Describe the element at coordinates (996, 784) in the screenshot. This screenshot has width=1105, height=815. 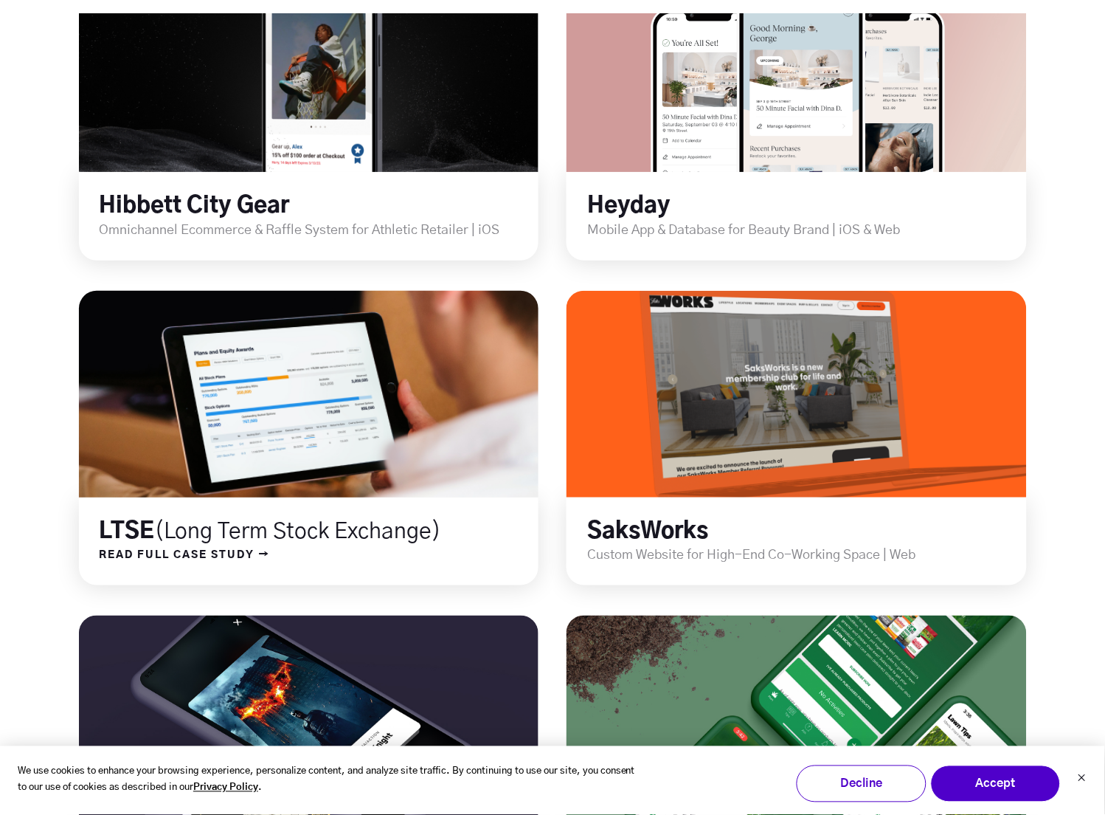
I see `button: Accept` at that location.